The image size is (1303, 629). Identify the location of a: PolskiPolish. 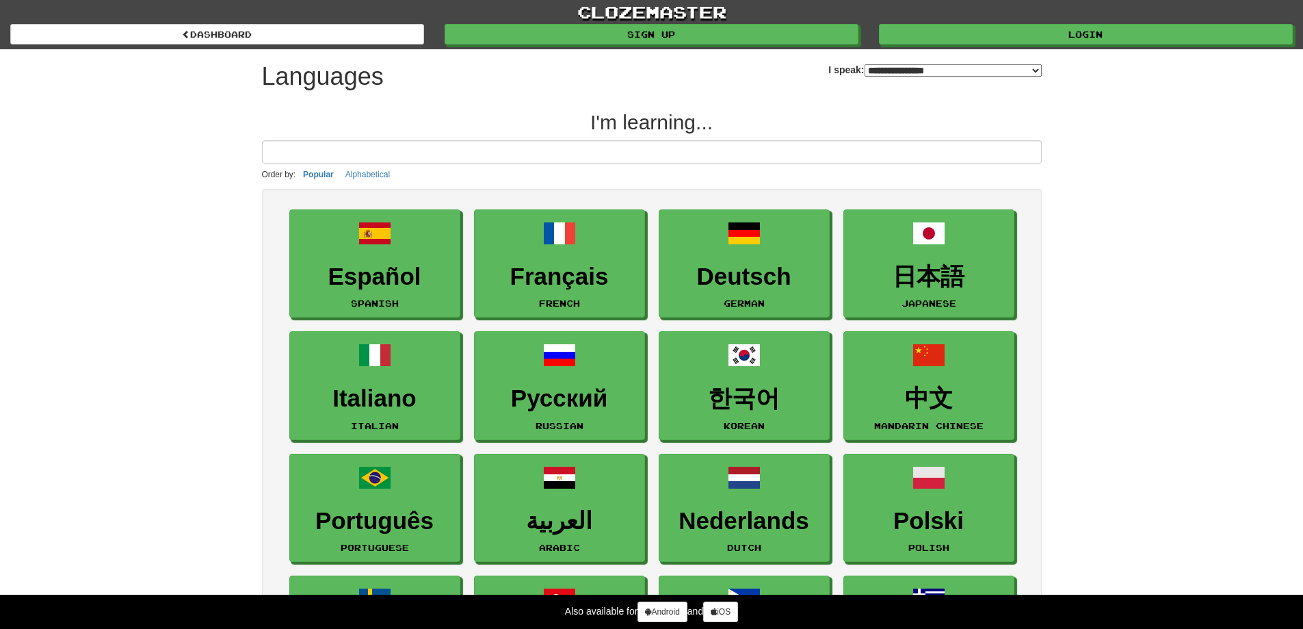
(929, 508).